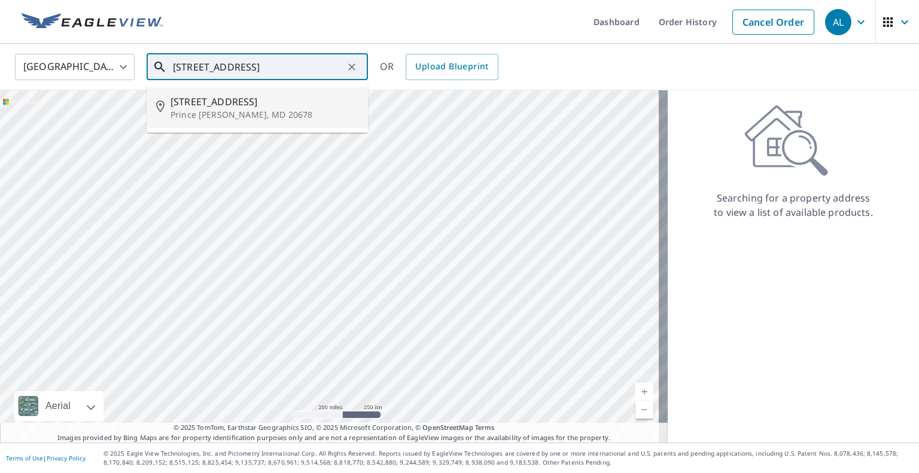 Image resolution: width=919 pixels, height=473 pixels. Describe the element at coordinates (452, 66) in the screenshot. I see `span: Upload Blueprint` at that location.